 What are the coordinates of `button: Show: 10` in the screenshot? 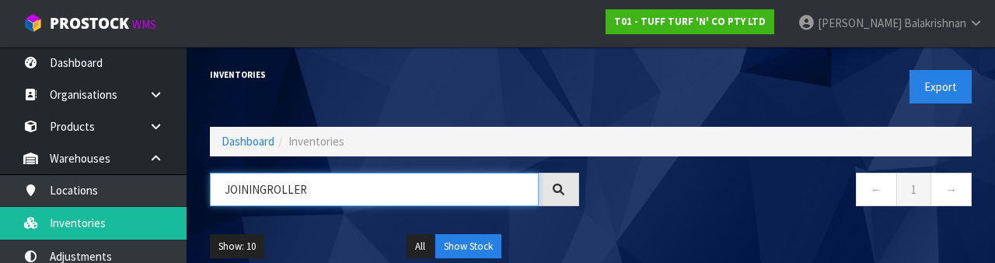 It's located at (237, 246).